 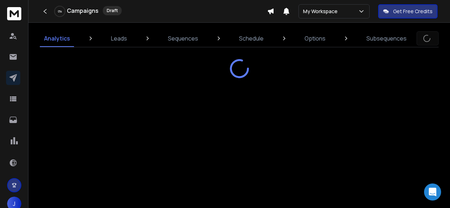 What do you see at coordinates (407, 11) in the screenshot?
I see `button: Get Free Credits` at bounding box center [407, 11].